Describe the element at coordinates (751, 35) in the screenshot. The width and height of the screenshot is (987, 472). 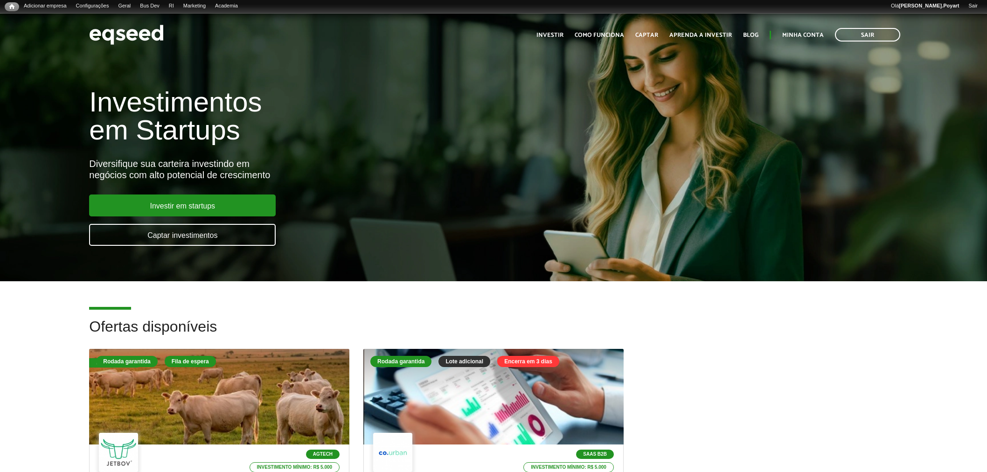
I see `a: Blog` at that location.